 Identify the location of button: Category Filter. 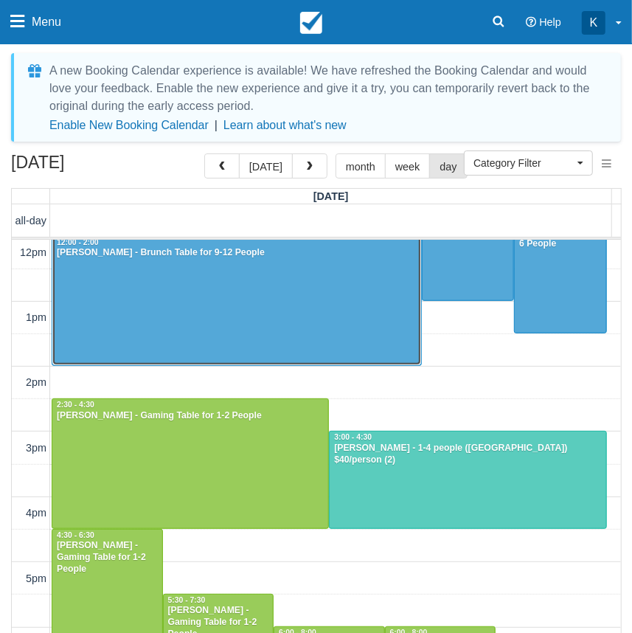
(528, 163).